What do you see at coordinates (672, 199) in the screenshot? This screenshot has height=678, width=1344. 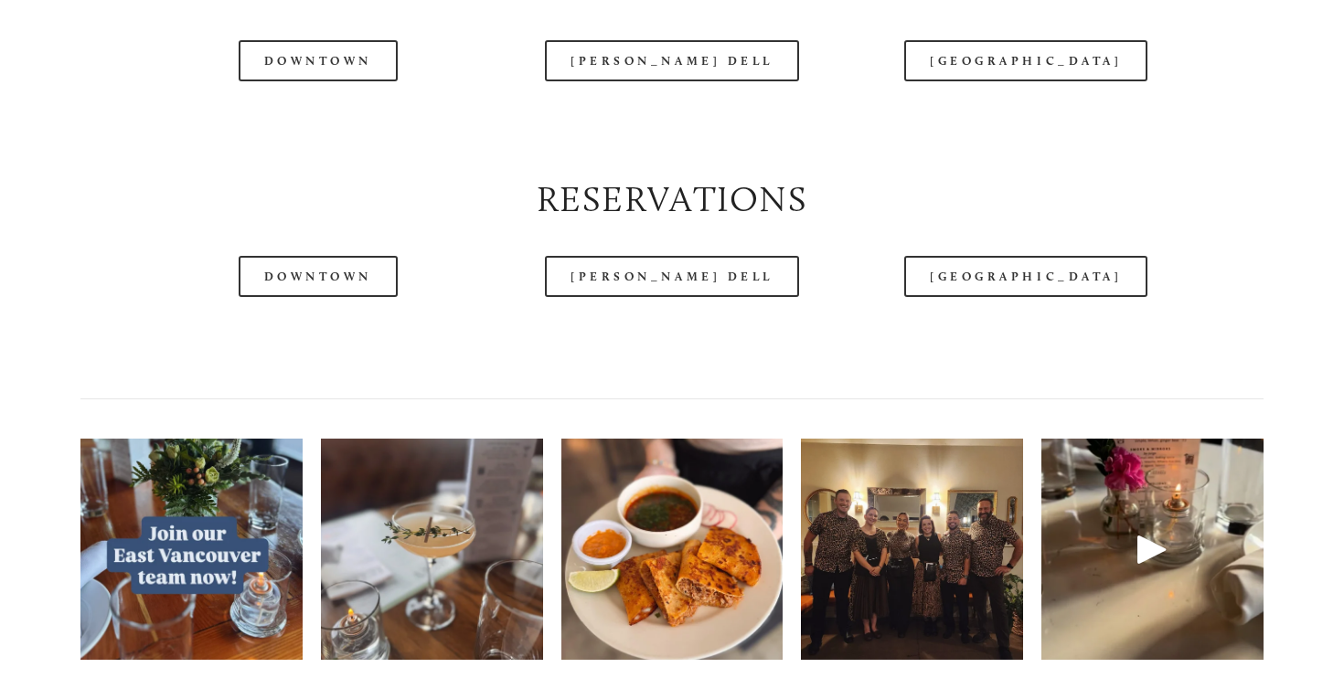 I see `h2: Reservations` at bounding box center [672, 199].